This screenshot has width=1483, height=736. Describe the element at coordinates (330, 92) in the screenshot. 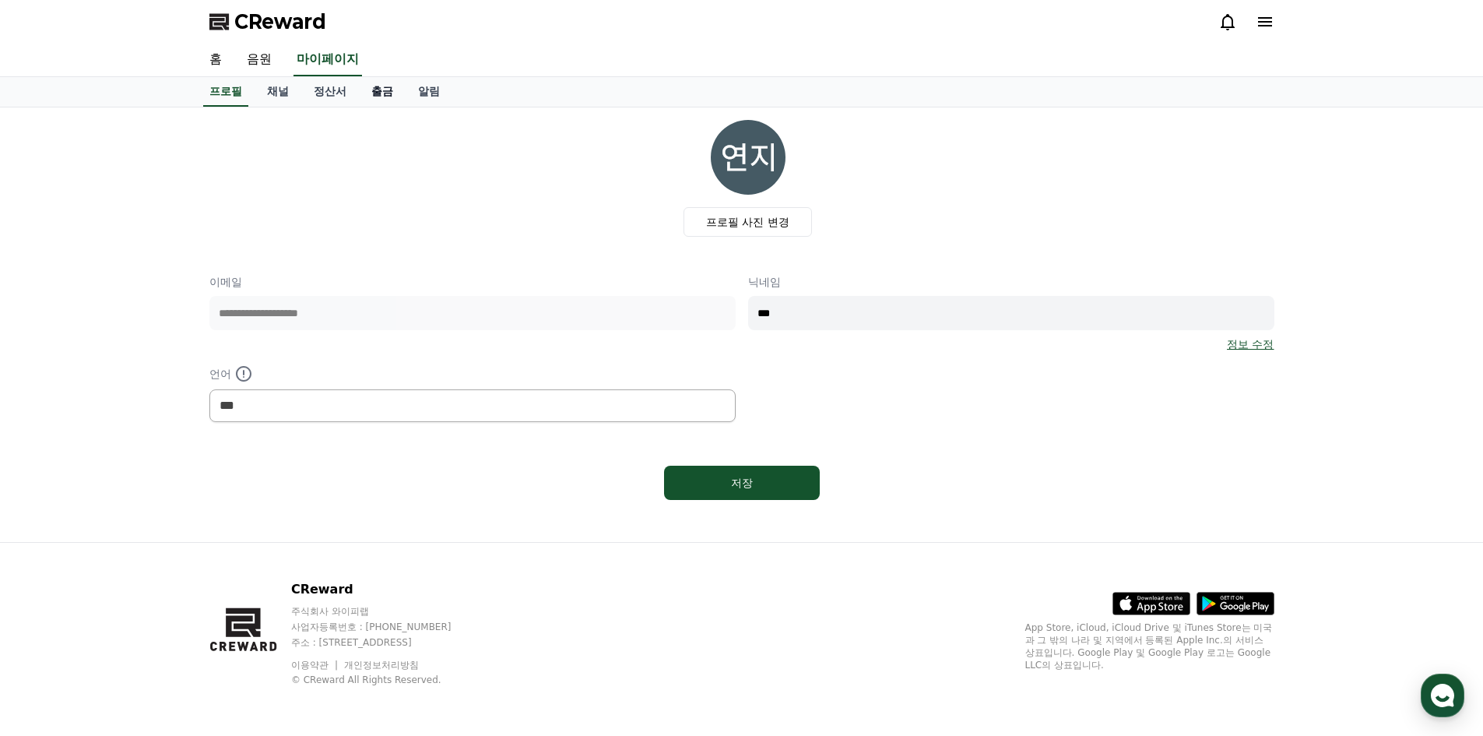

I see `a: 정산서` at that location.